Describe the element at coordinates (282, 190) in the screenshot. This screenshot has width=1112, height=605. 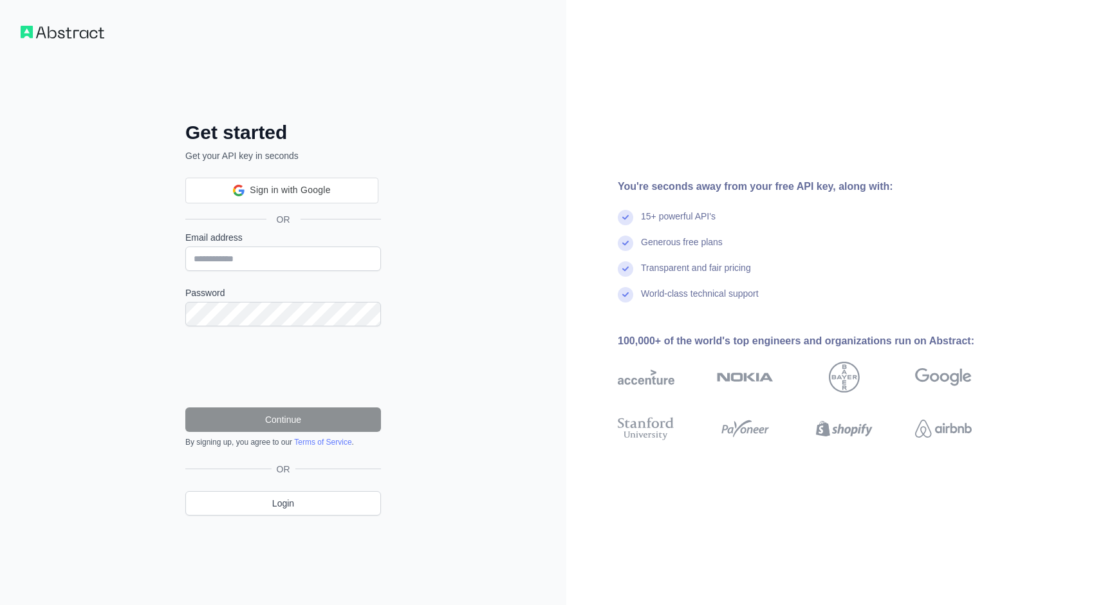
I see `div: Sign in with Google` at that location.